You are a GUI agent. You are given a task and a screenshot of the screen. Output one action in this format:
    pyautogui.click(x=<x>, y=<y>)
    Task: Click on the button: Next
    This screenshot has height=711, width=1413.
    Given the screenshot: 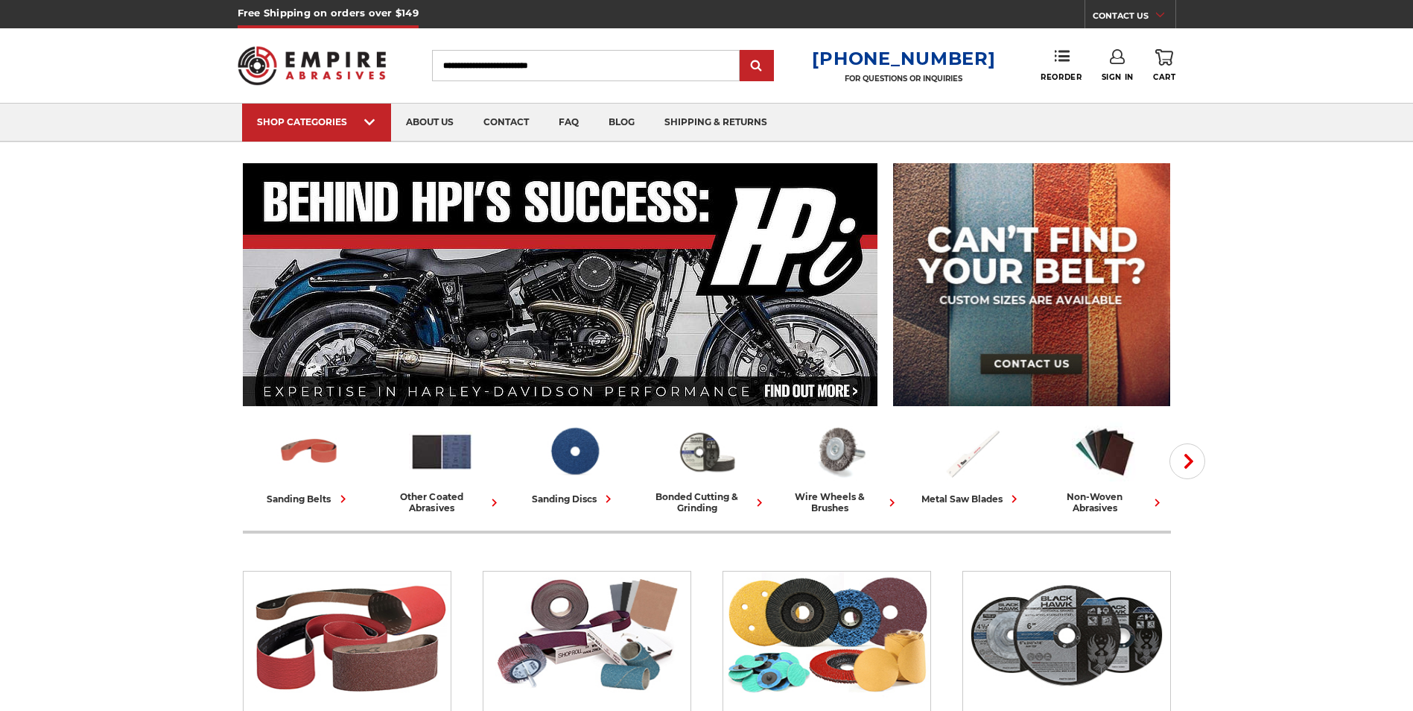 What is the action you would take?
    pyautogui.click(x=1188, y=461)
    